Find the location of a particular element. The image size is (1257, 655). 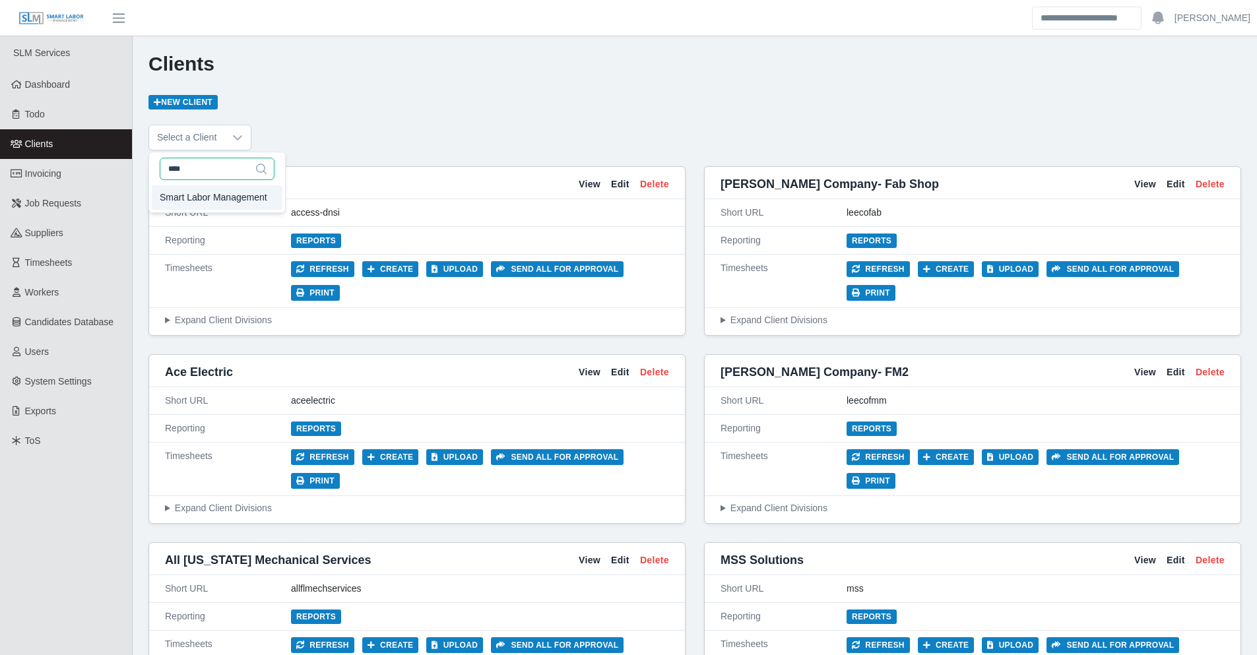

img: SLM Logo is located at coordinates (51, 18).